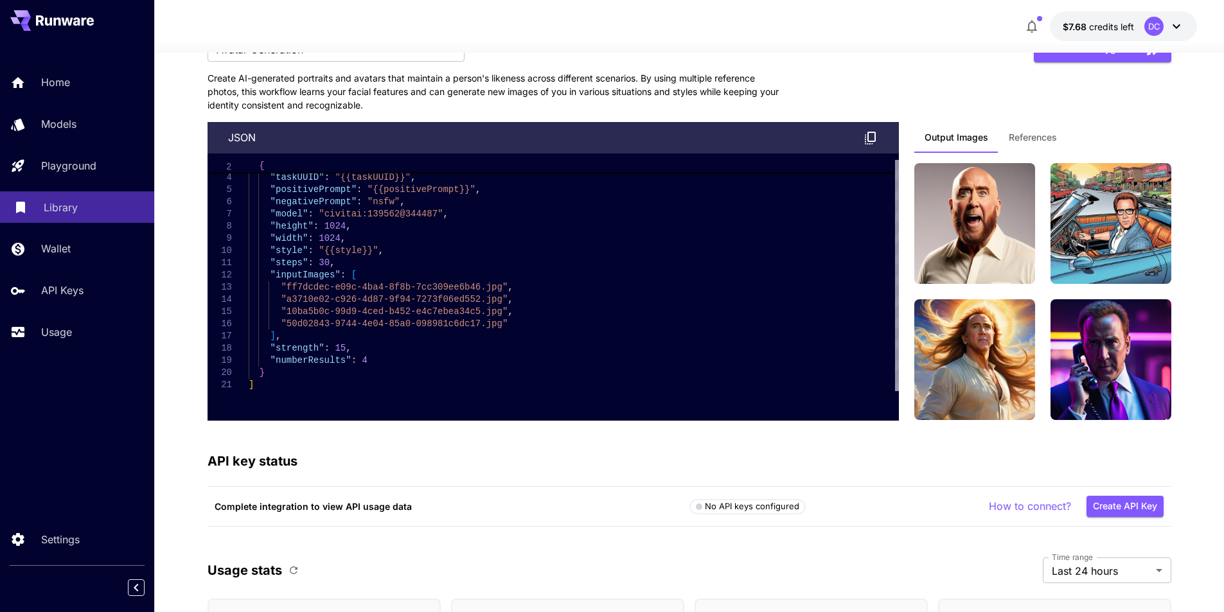  What do you see at coordinates (291, 226) in the screenshot?
I see `span: "height"` at bounding box center [291, 226].